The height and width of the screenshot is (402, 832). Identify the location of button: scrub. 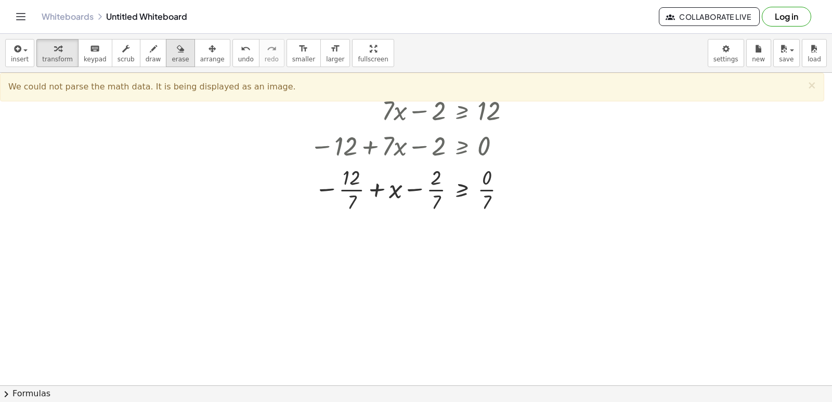
(126, 53).